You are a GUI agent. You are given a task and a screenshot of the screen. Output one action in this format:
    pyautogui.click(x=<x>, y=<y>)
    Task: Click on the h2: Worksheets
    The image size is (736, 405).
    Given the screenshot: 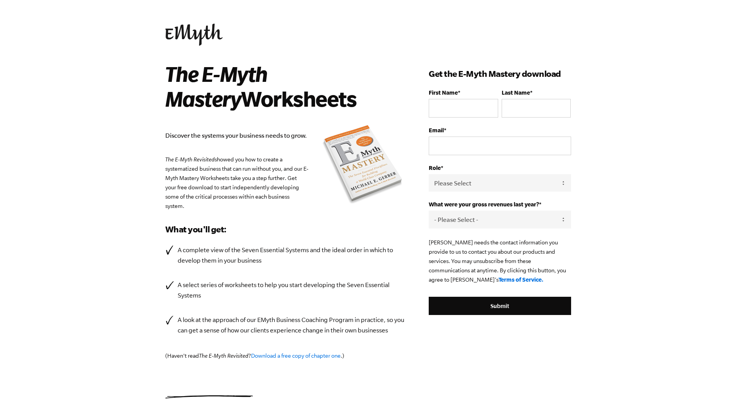 What is the action you would take?
    pyautogui.click(x=280, y=86)
    